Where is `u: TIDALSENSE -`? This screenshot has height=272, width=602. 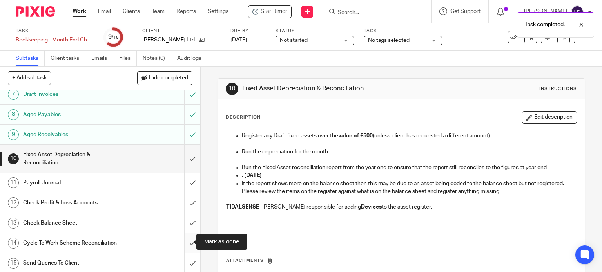 u: TIDALSENSE - is located at coordinates (244, 207).